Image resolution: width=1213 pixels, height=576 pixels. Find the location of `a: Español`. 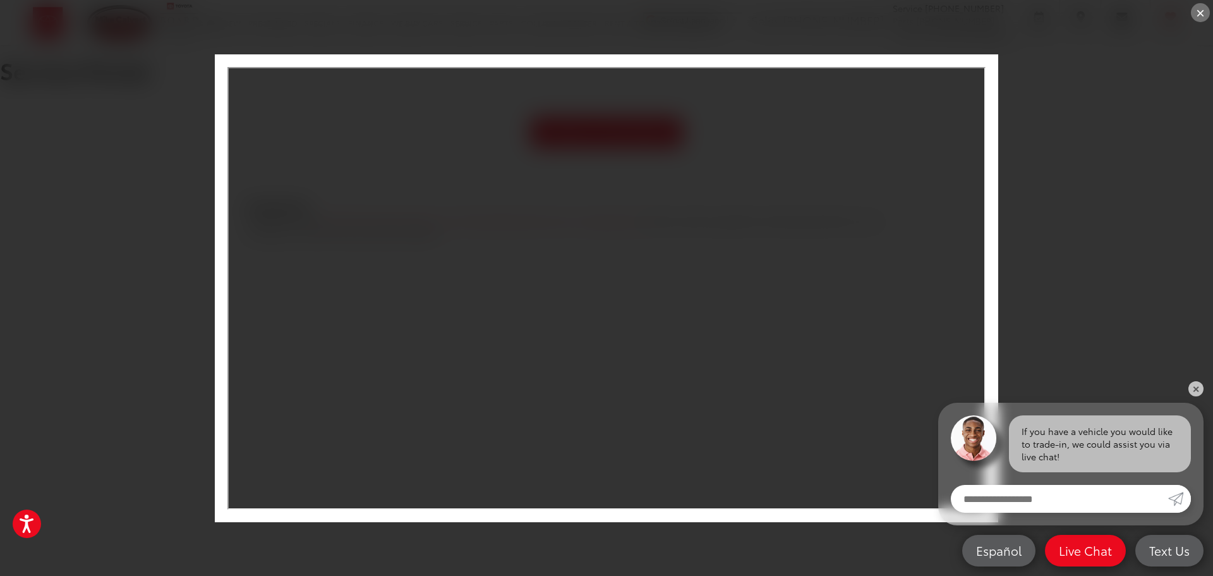

a: Español is located at coordinates (999, 550).